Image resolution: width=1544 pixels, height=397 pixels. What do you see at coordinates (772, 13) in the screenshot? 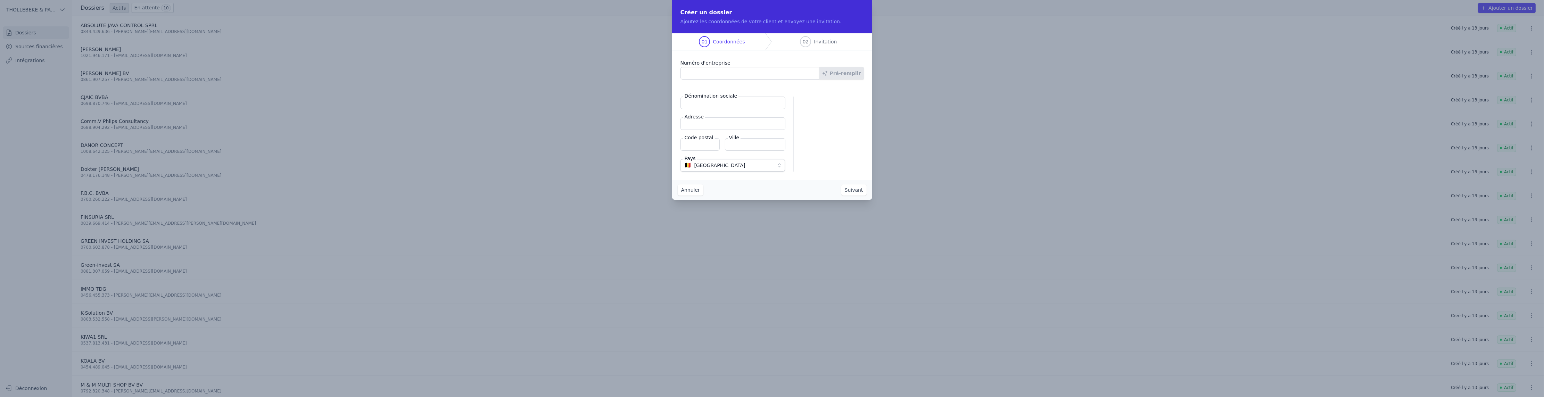
I see `h2: Créer un dossier` at bounding box center [772, 13].